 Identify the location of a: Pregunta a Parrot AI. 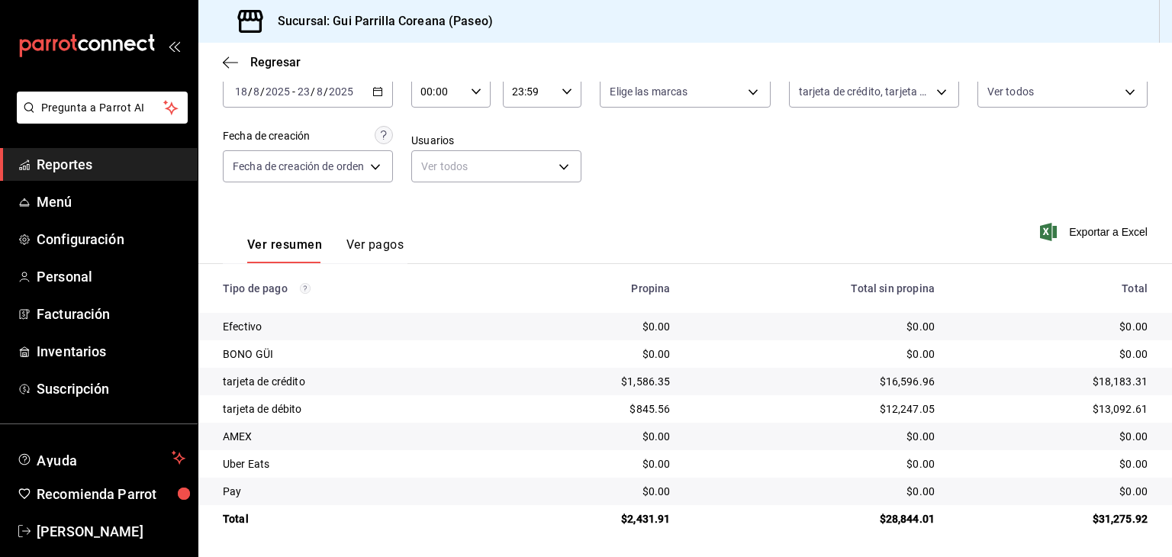
(99, 118).